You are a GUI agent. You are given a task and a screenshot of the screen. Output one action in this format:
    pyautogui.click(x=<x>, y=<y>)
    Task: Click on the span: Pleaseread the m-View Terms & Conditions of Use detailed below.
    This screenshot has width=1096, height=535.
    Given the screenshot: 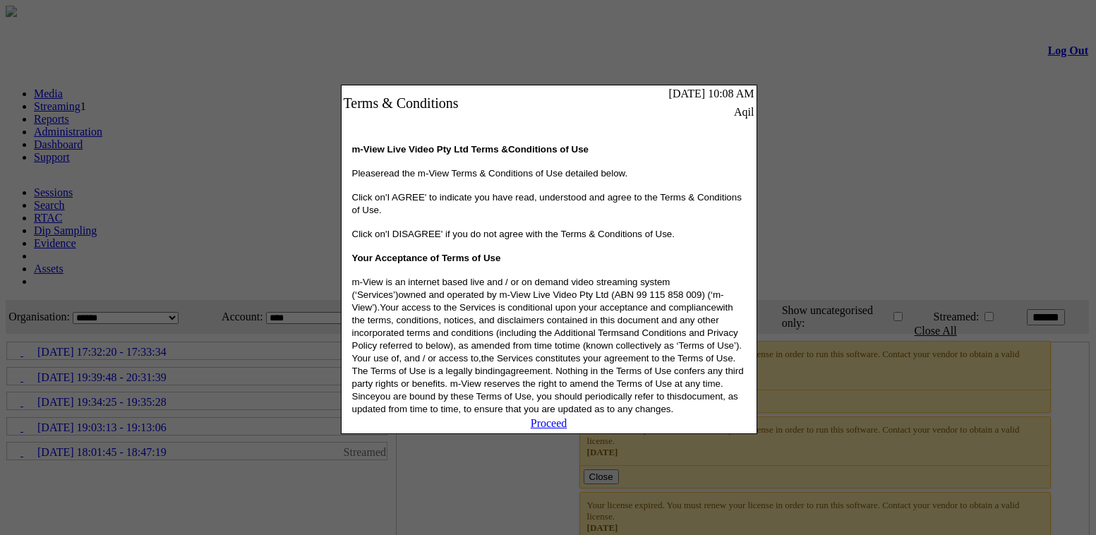 What is the action you would take?
    pyautogui.click(x=490, y=173)
    